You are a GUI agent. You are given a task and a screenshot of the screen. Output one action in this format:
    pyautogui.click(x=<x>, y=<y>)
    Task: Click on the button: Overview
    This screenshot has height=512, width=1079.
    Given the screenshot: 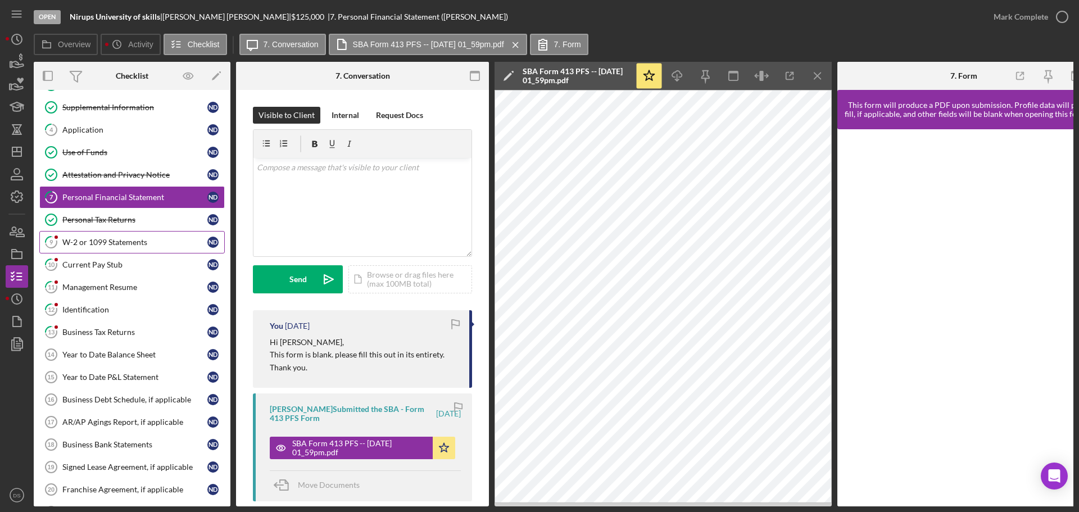 What is the action you would take?
    pyautogui.click(x=66, y=44)
    